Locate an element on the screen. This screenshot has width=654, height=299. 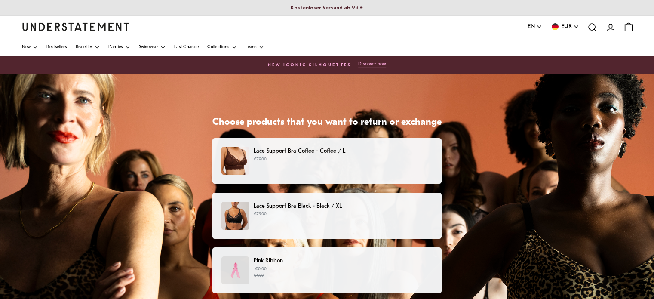
p: Discover now is located at coordinates (372, 64).